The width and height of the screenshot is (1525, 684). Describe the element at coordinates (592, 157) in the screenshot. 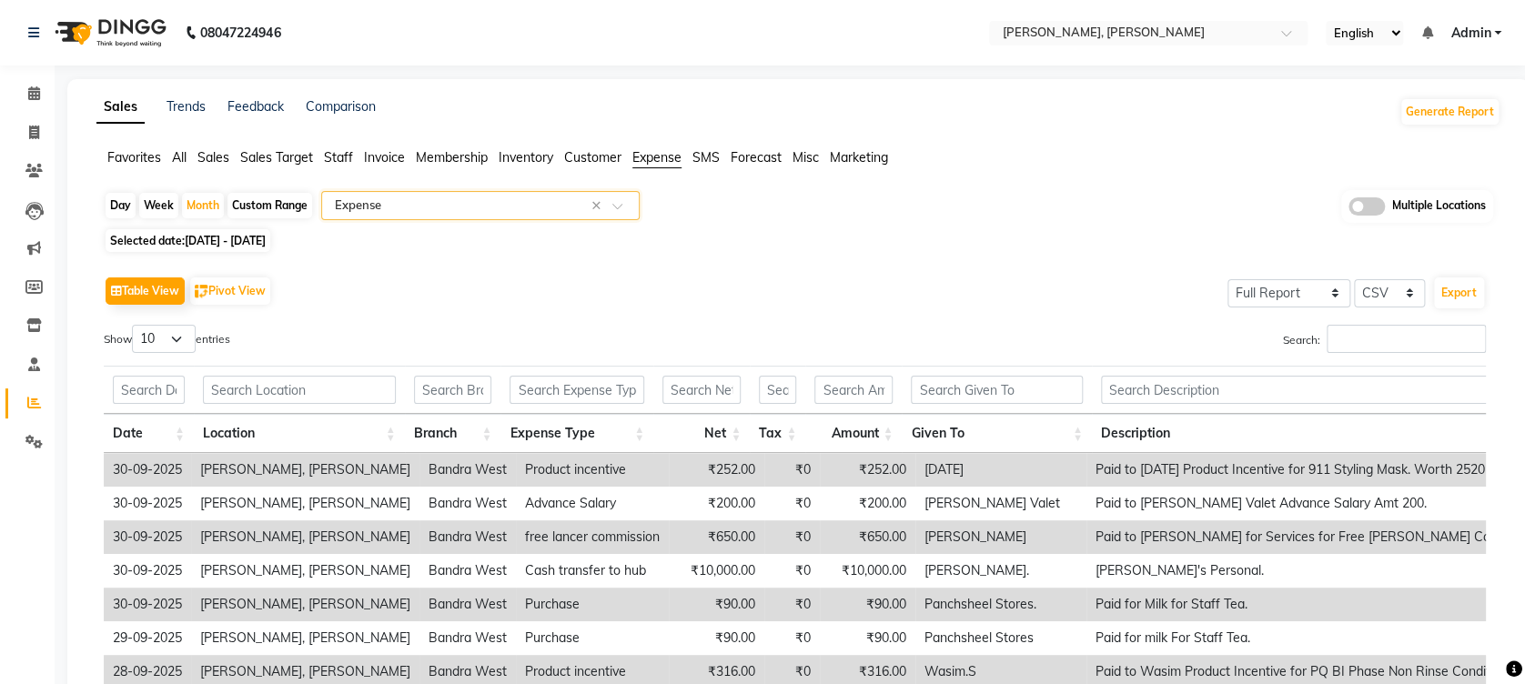

I see `span: Customer` at that location.